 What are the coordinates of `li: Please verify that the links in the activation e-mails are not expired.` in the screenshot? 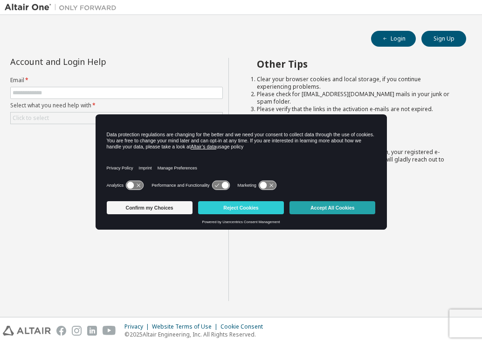 It's located at (353, 109).